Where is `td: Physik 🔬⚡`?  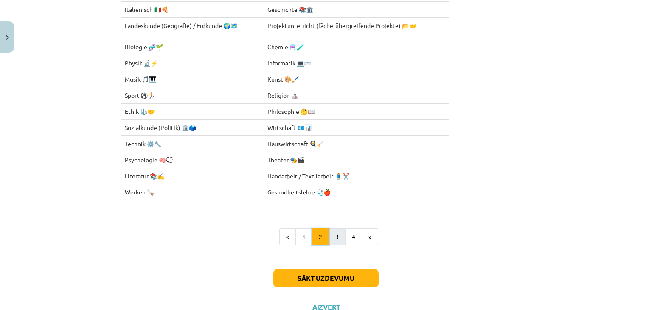 td: Physik 🔬⚡ is located at coordinates (193, 63).